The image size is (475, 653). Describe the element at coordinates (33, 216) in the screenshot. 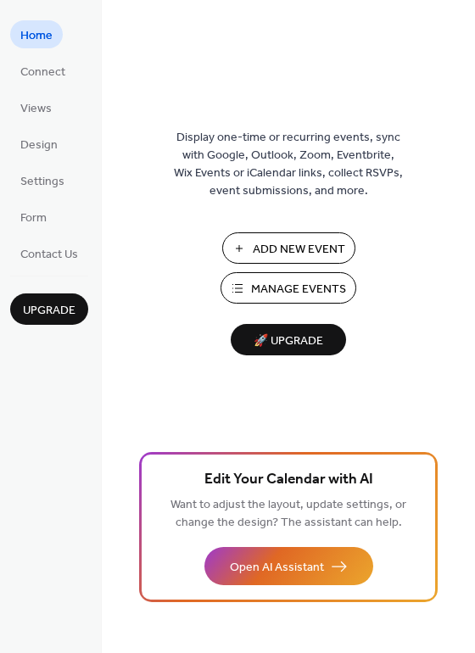

I see `a: Form` at that location.